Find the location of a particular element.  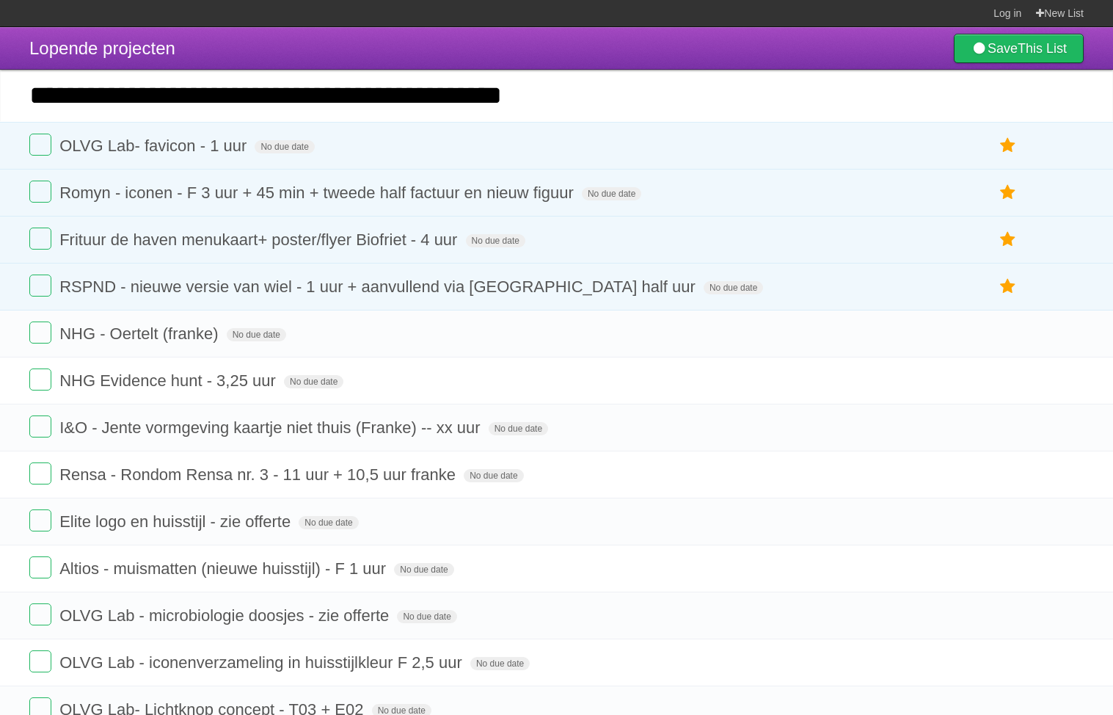

span: Rensa - Rondom Rensa nr. 3 - 11 uur + 10,5 uur franke is located at coordinates (259, 474).